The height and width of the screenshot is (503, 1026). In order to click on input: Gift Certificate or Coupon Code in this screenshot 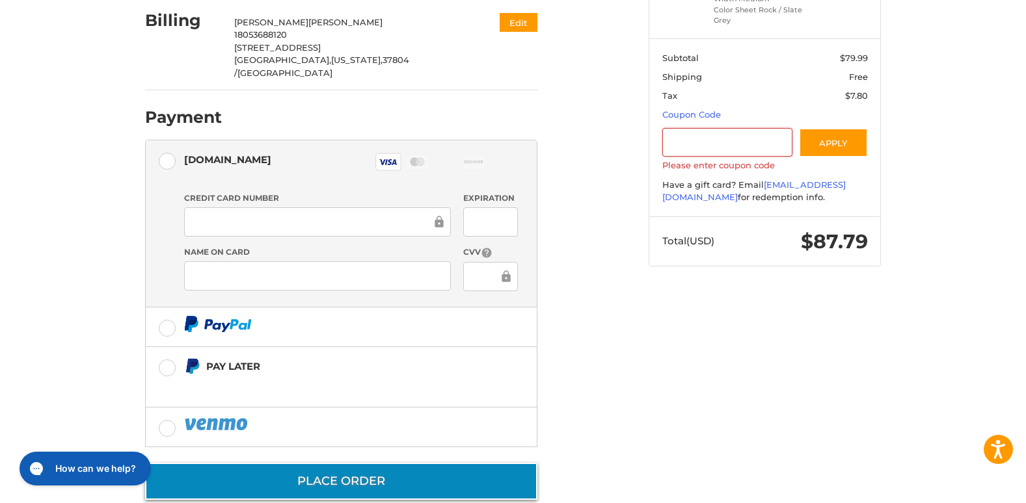, I will do `click(727, 142)`.